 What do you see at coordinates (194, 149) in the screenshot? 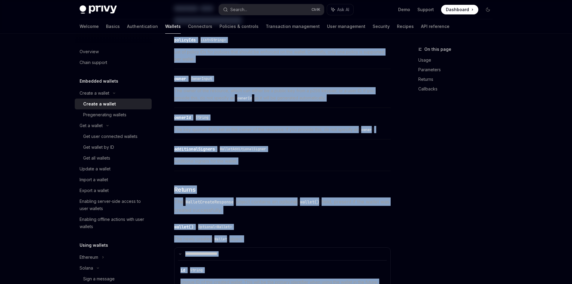
I see `div: additionalSigners` at bounding box center [194, 149].